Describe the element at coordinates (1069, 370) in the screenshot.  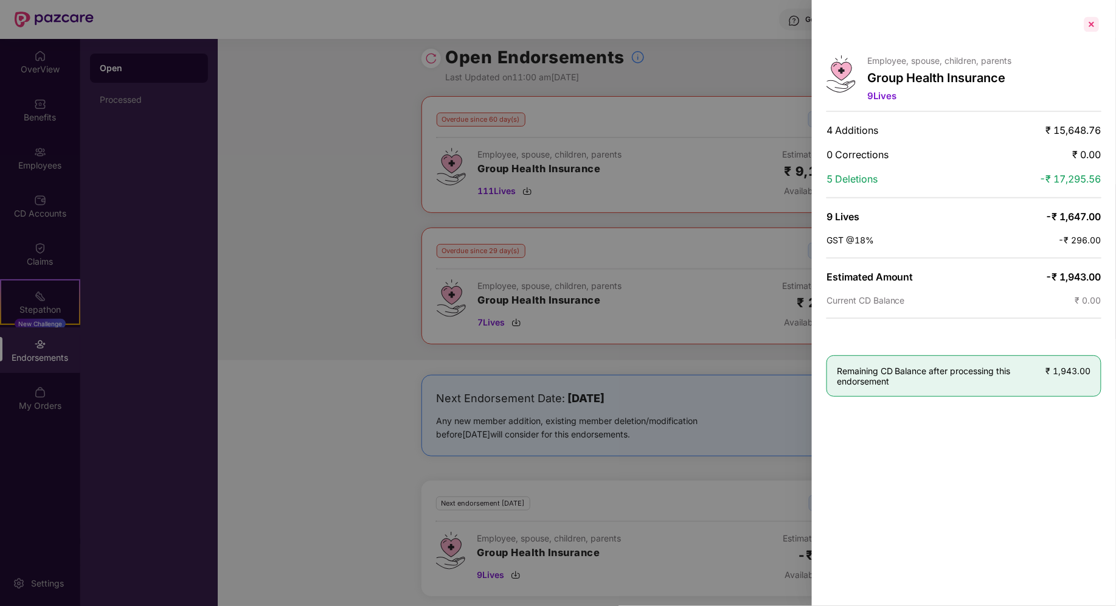
I see `span: ₹ 1,943.00` at that location.